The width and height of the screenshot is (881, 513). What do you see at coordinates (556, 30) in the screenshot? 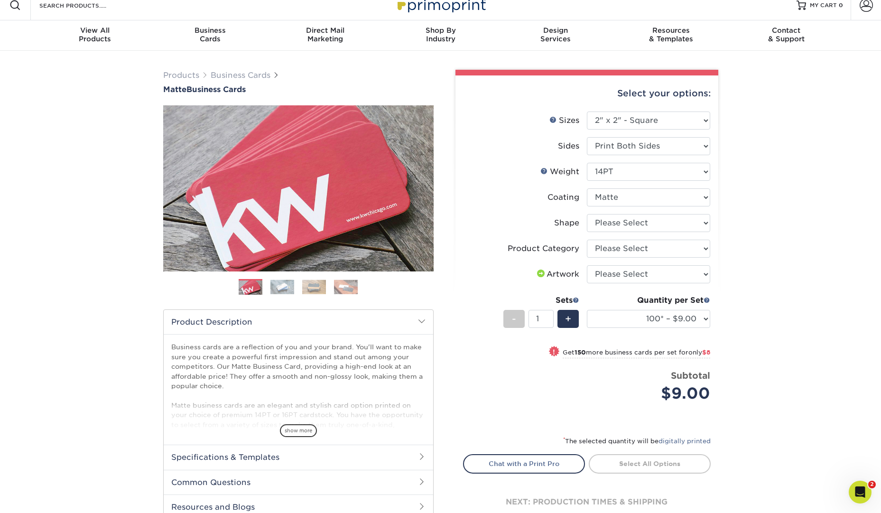
I see `span: Design` at bounding box center [556, 30].